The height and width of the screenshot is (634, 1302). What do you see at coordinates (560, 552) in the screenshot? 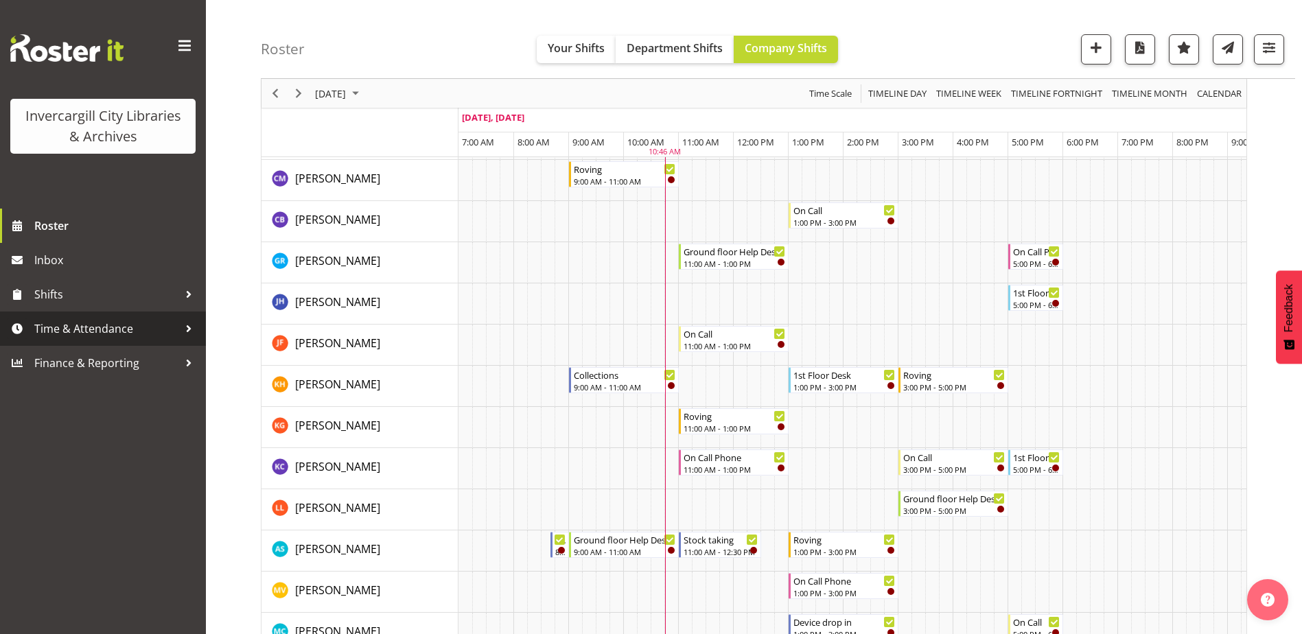
I see `div: 8:40 AM - 9:00 AM` at bounding box center [560, 552].